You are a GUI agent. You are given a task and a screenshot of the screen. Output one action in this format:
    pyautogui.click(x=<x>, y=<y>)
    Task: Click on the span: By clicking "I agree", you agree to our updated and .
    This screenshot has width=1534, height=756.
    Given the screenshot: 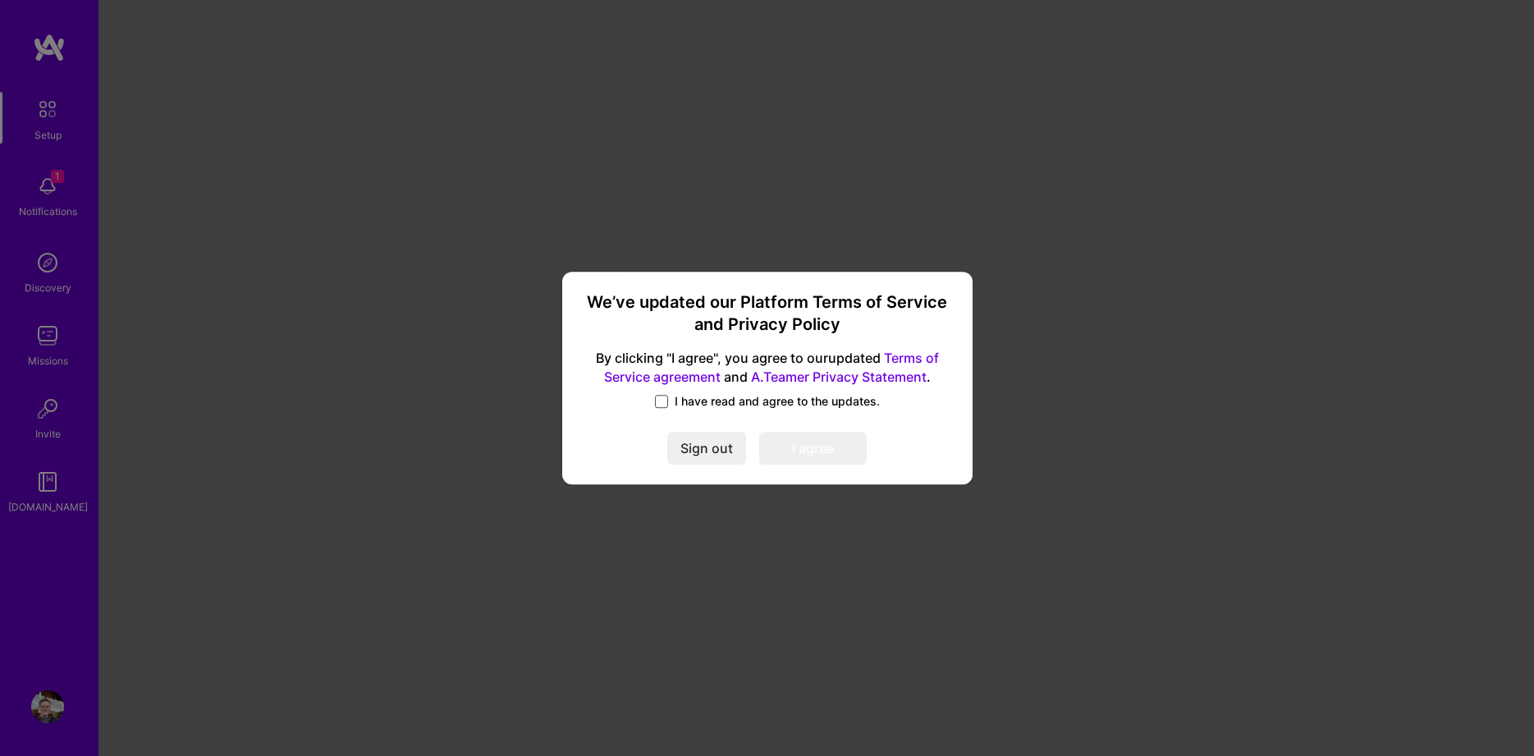 What is the action you would take?
    pyautogui.click(x=767, y=368)
    